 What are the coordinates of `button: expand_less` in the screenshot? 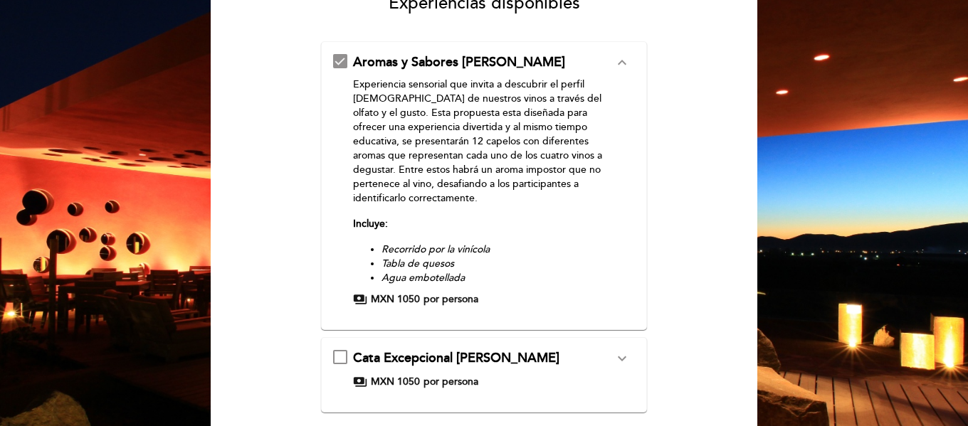 It's located at (622, 63).